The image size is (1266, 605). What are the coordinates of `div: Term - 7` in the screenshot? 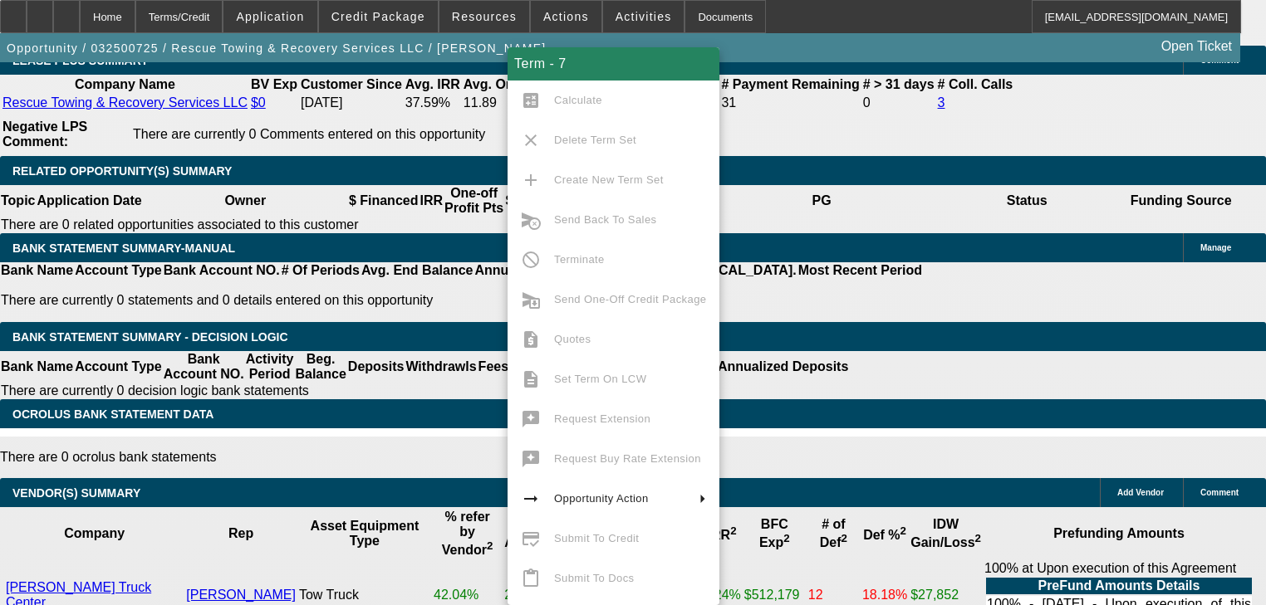 It's located at (613, 64).